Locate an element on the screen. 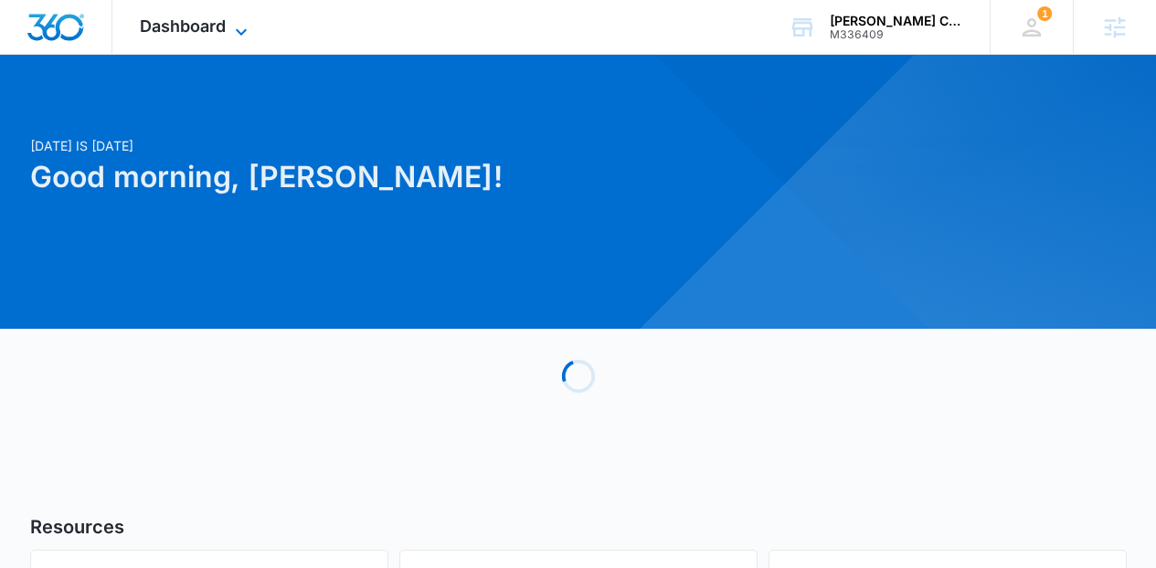 The image size is (1156, 568). div: account name is located at coordinates (896, 21).